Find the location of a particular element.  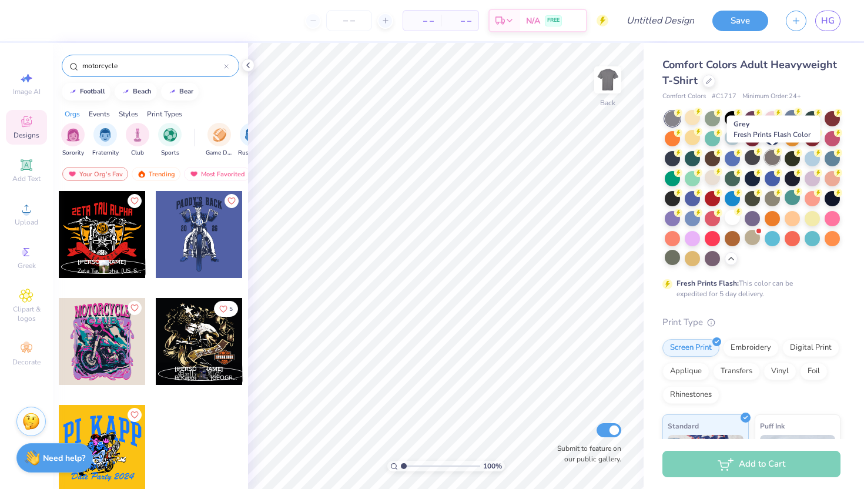

div: Styles is located at coordinates (128, 114).